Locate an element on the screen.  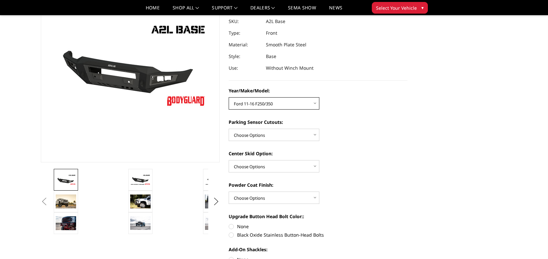
label: Black Oxide Stainless Button-Head Bolts is located at coordinates (318, 235).